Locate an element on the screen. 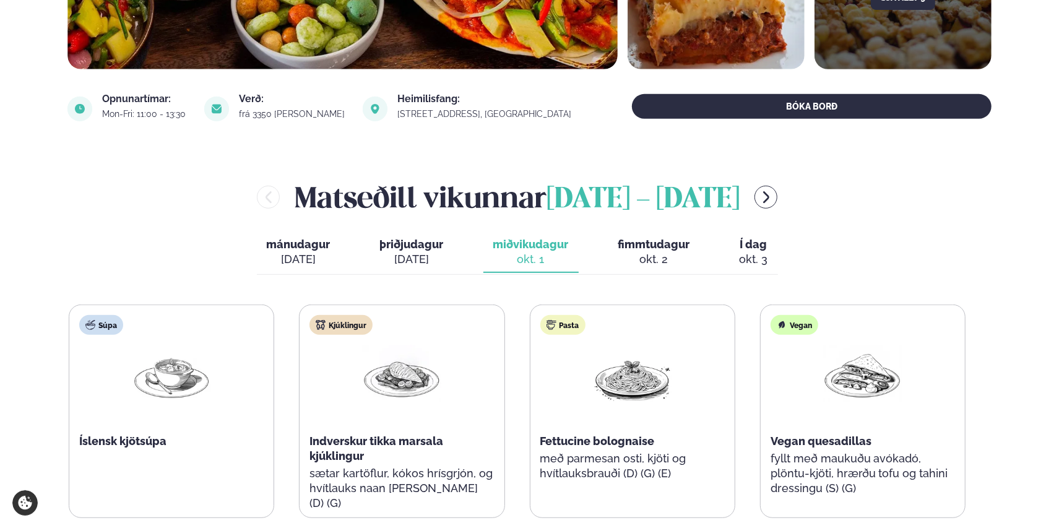 The width and height of the screenshot is (1059, 528). h2: Matseðill vikunnar is located at coordinates (517, 197).